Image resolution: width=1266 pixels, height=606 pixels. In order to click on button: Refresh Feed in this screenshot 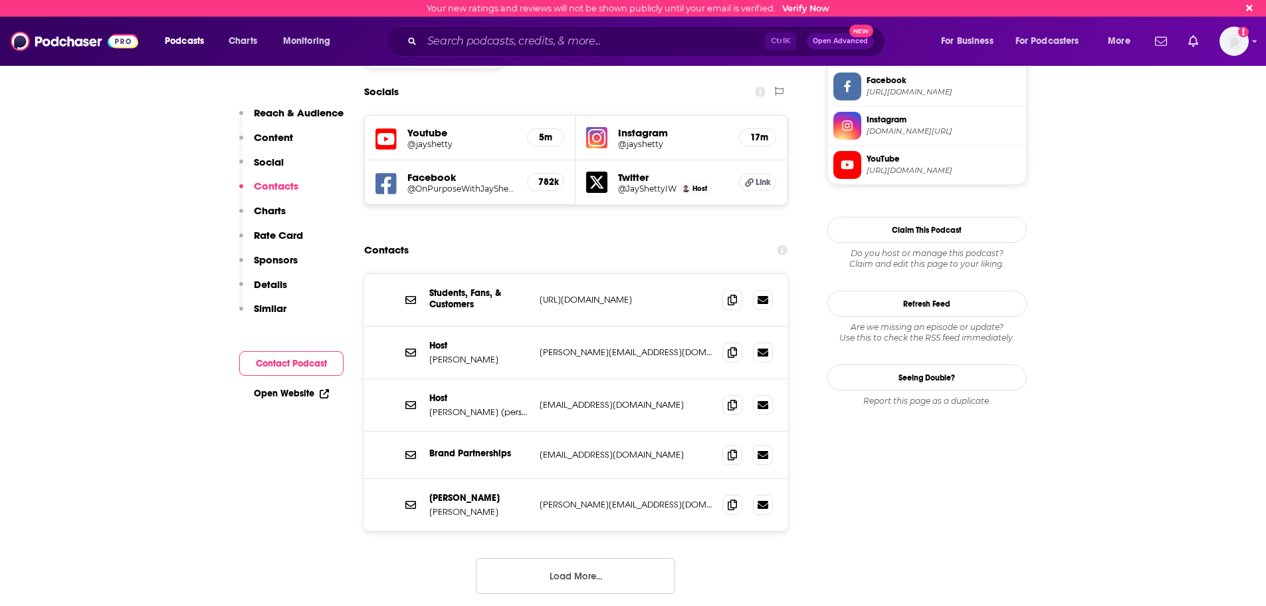, I will do `click(927, 303)`.